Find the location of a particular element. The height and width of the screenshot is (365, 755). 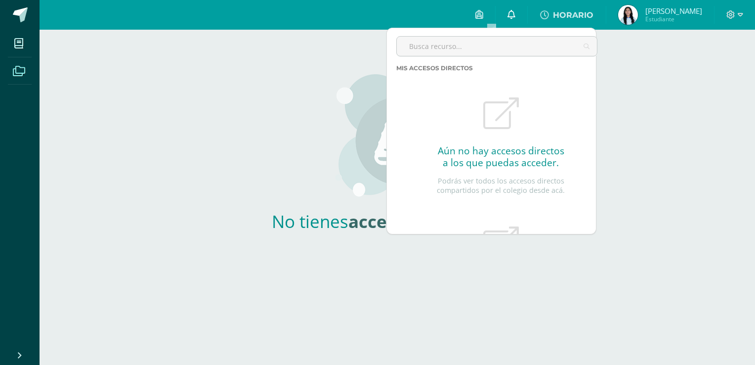

span: Estudiante is located at coordinates (674, 19).